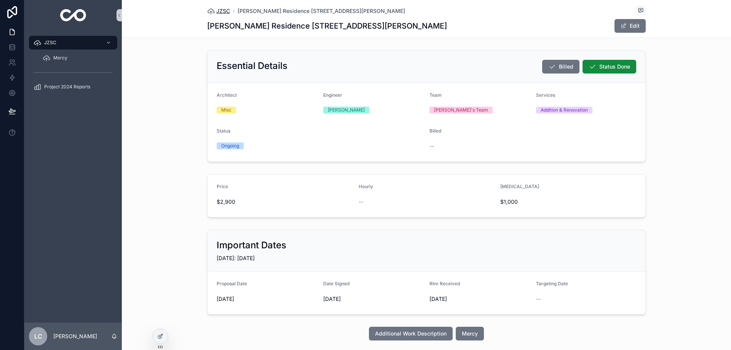 The image size is (731, 350). I want to click on span: Project 2024 Reports, so click(67, 87).